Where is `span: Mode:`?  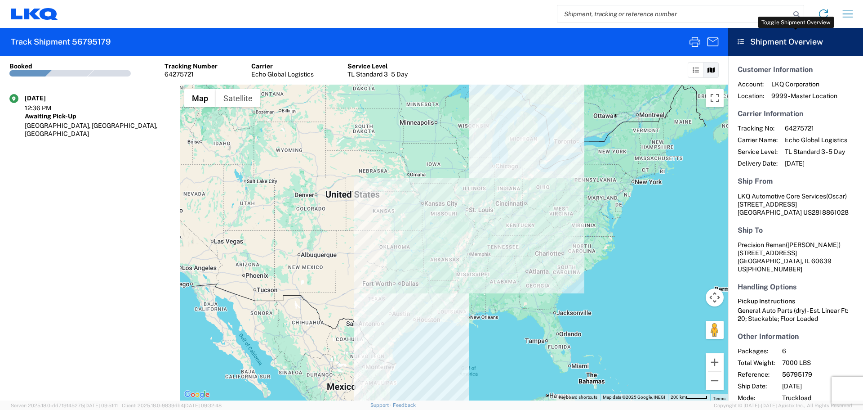
span: Mode: is located at coordinates (756, 397).